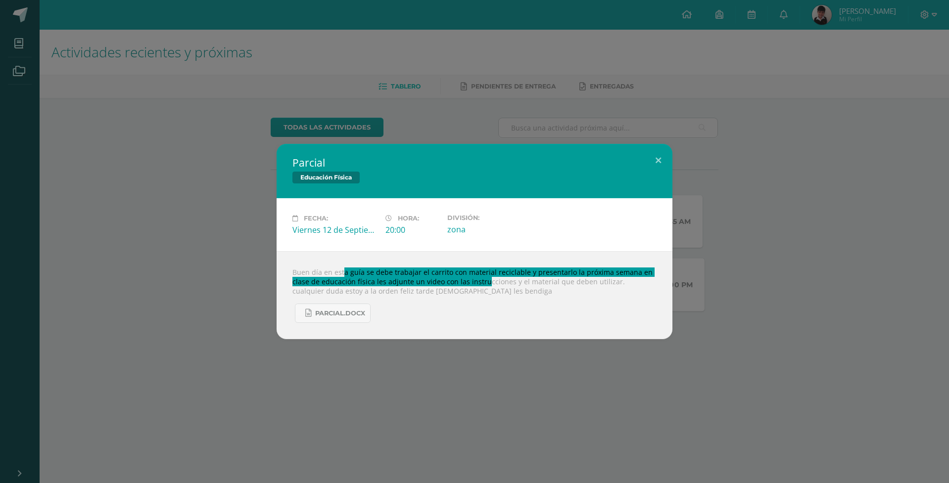  I want to click on span: Fecha:, so click(316, 218).